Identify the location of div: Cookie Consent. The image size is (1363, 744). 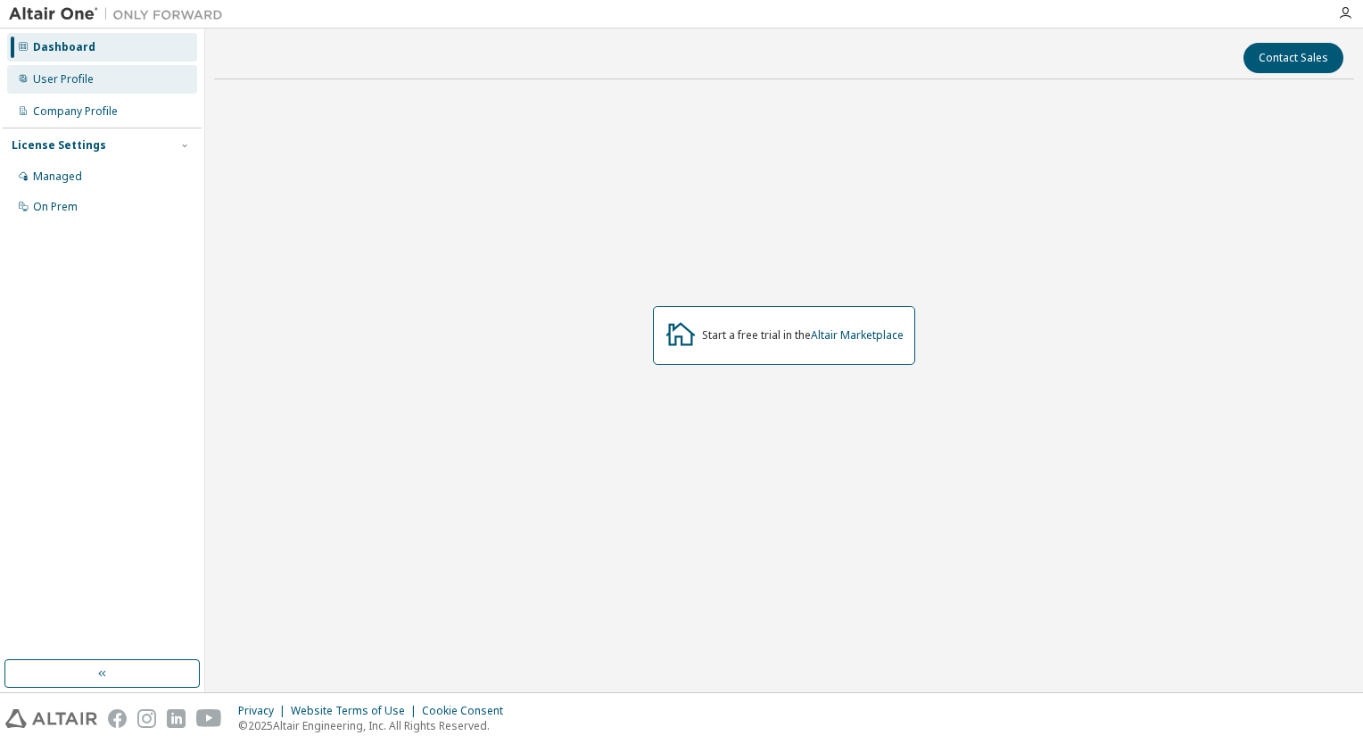
(467, 711).